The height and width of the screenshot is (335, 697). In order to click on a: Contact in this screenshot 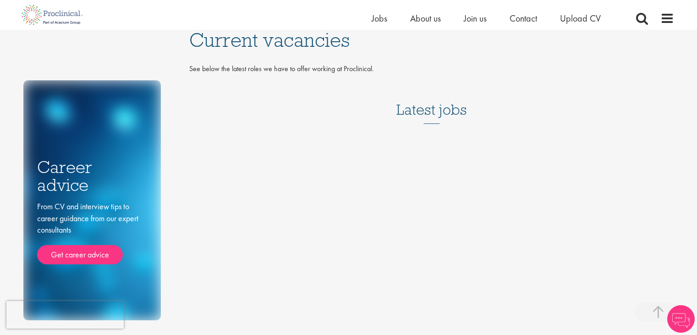, I will do `click(523, 18)`.